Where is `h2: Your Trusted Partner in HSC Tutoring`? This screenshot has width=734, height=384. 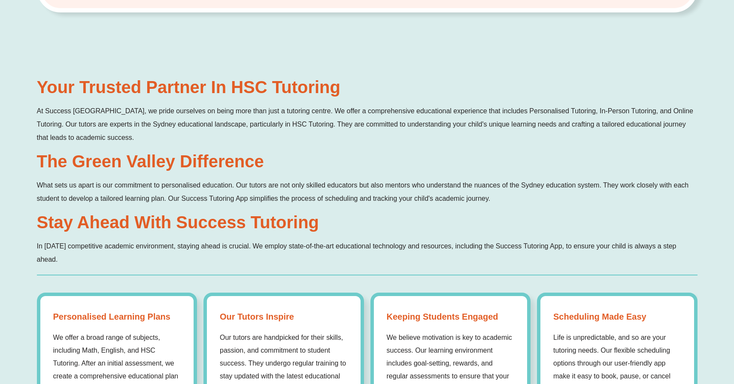
h2: Your Trusted Partner in HSC Tutoring is located at coordinates (367, 87).